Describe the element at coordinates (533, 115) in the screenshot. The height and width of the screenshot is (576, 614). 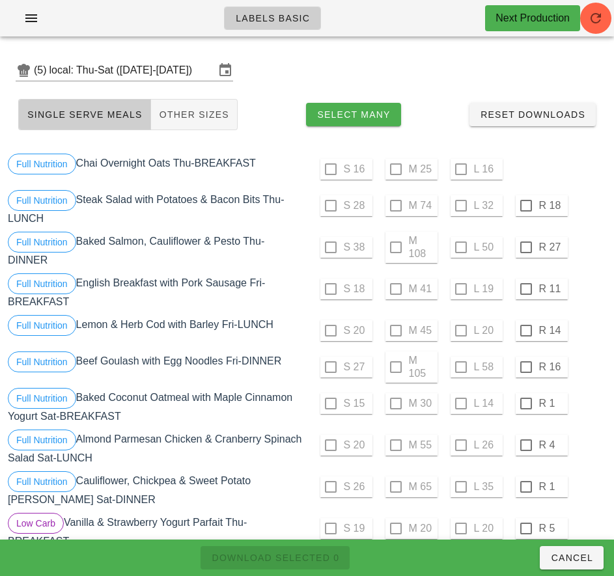
I see `button: Reset Downloads` at that location.